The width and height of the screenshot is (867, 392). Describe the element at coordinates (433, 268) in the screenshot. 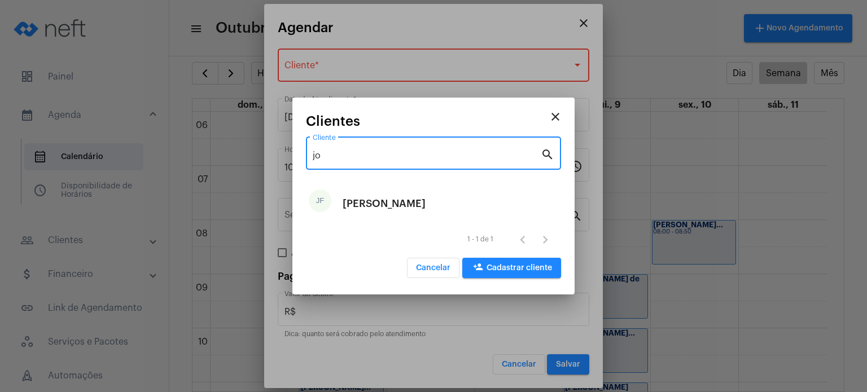

I see `span: Cancelar` at that location.